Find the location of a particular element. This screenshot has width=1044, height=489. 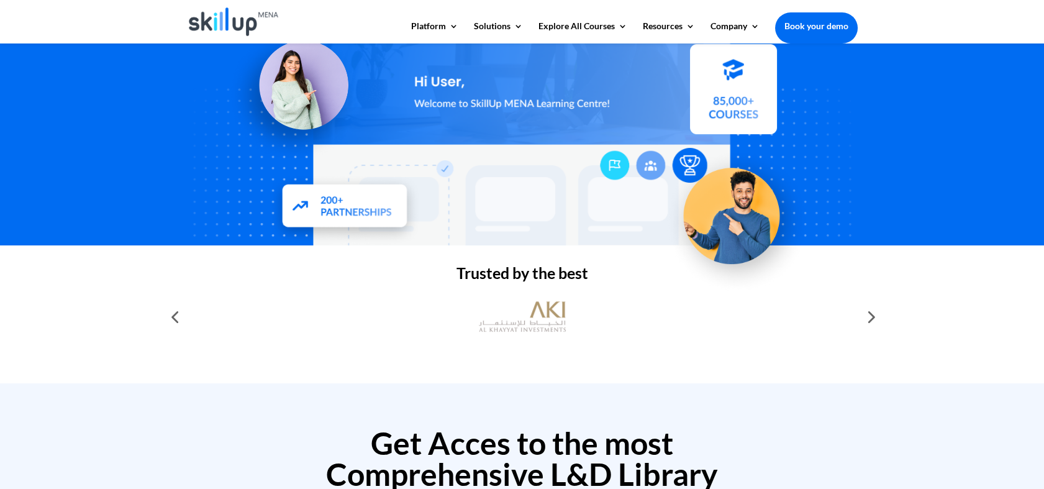

a: Explore All Courses is located at coordinates (583, 32).